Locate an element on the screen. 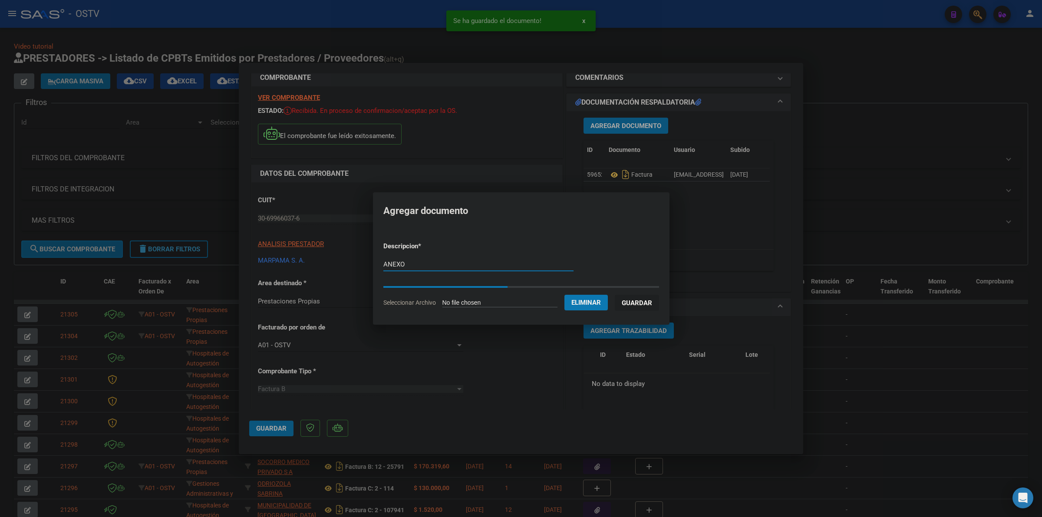  p: Descripcion is located at coordinates (425, 246).